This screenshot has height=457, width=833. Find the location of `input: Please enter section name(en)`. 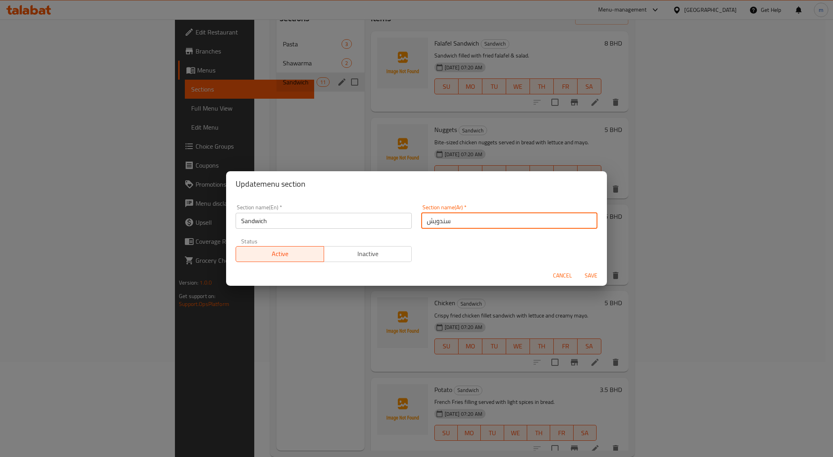

input: Please enter section name(en) is located at coordinates (324, 221).